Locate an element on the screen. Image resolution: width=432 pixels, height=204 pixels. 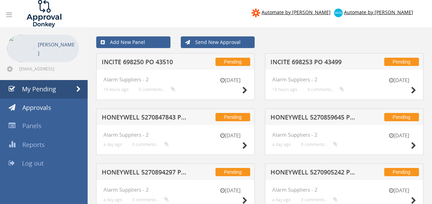
span: My Pending is located at coordinates (39, 89).